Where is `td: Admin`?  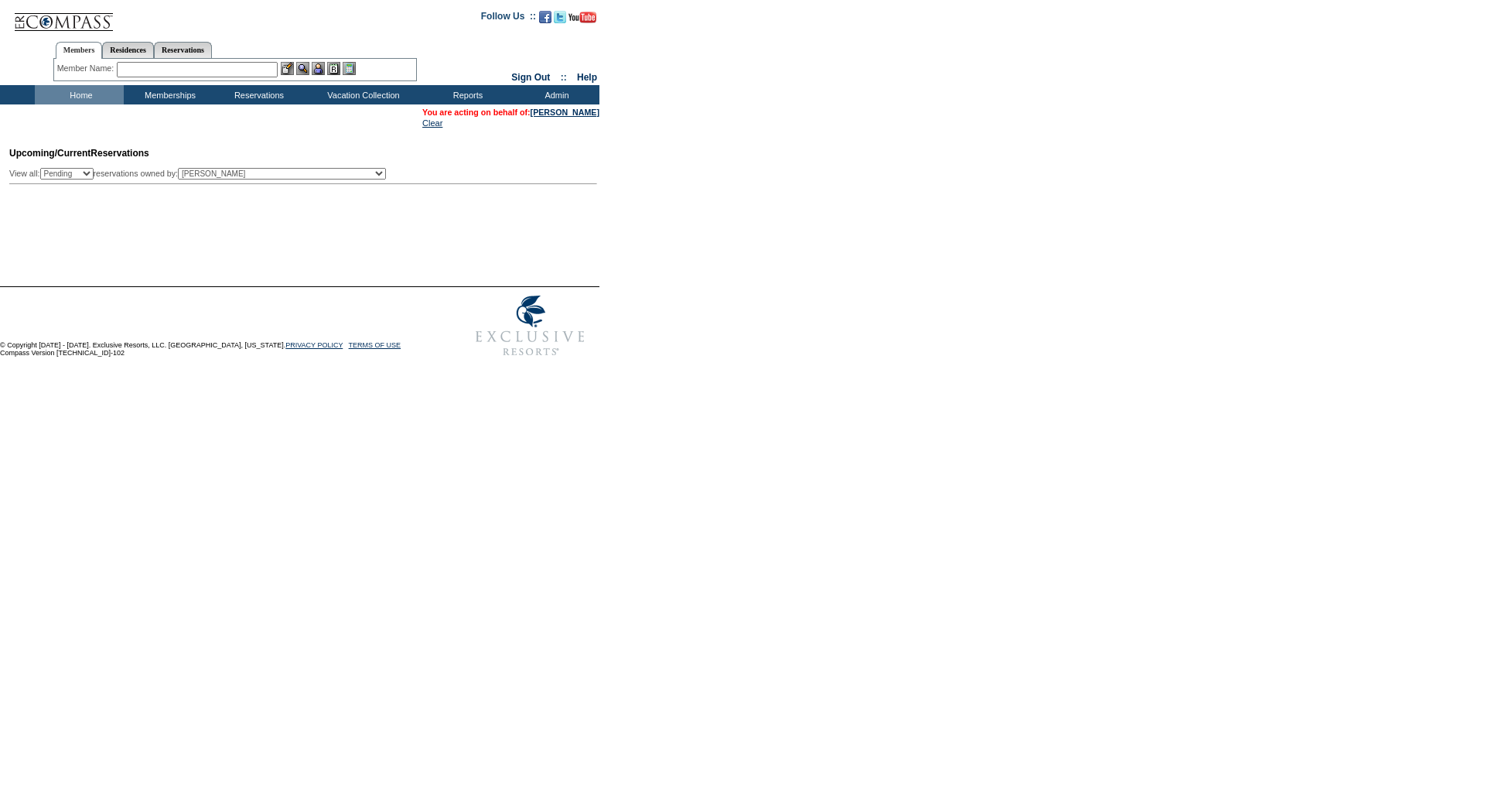
td: Admin is located at coordinates (555, 94).